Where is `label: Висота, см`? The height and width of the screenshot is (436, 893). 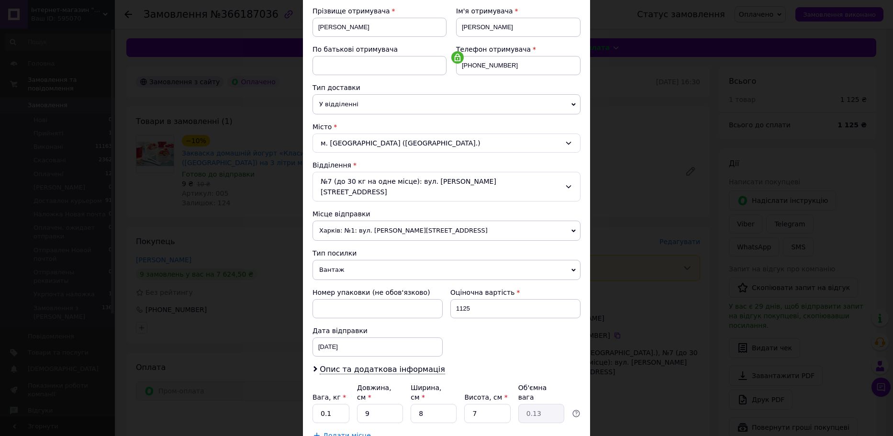
label: Висота, см is located at coordinates (486, 397).